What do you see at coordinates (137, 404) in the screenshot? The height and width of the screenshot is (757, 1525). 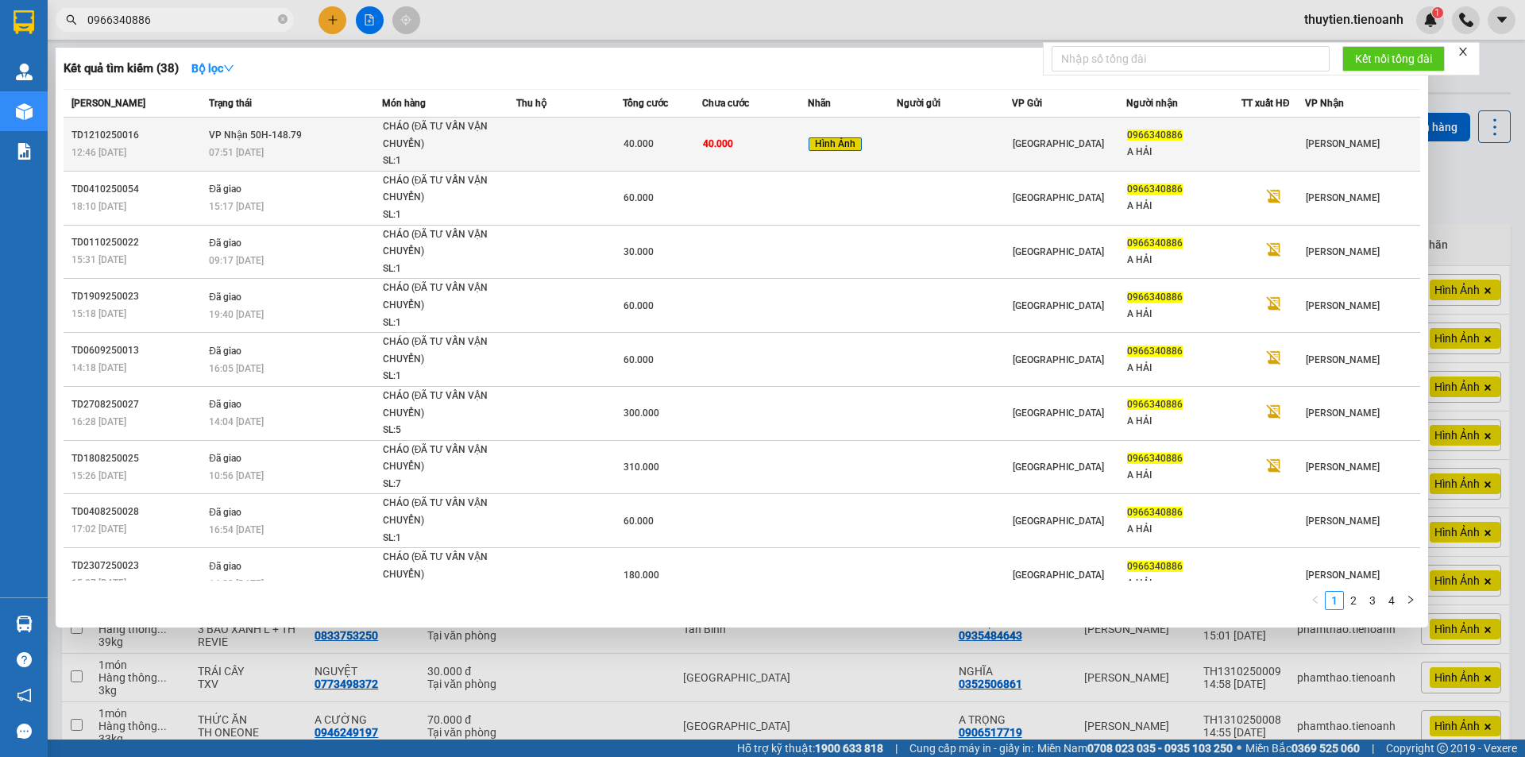 I see `div: TD2708250027` at bounding box center [137, 404].